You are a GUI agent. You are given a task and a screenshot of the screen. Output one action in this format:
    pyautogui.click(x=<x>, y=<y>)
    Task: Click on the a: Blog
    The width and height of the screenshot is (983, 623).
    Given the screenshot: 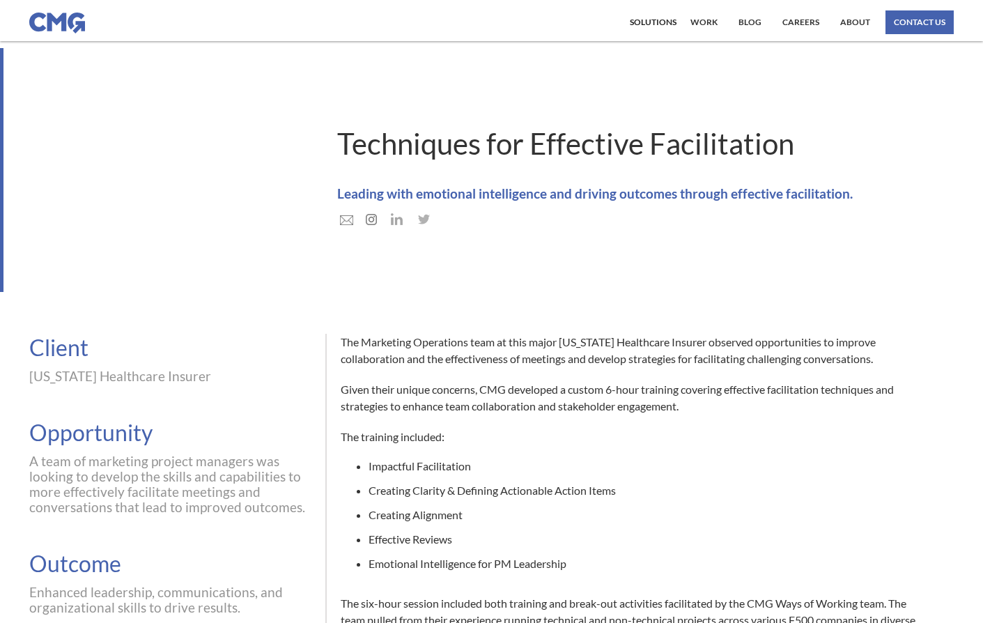 What is the action you would take?
    pyautogui.click(x=749, y=22)
    